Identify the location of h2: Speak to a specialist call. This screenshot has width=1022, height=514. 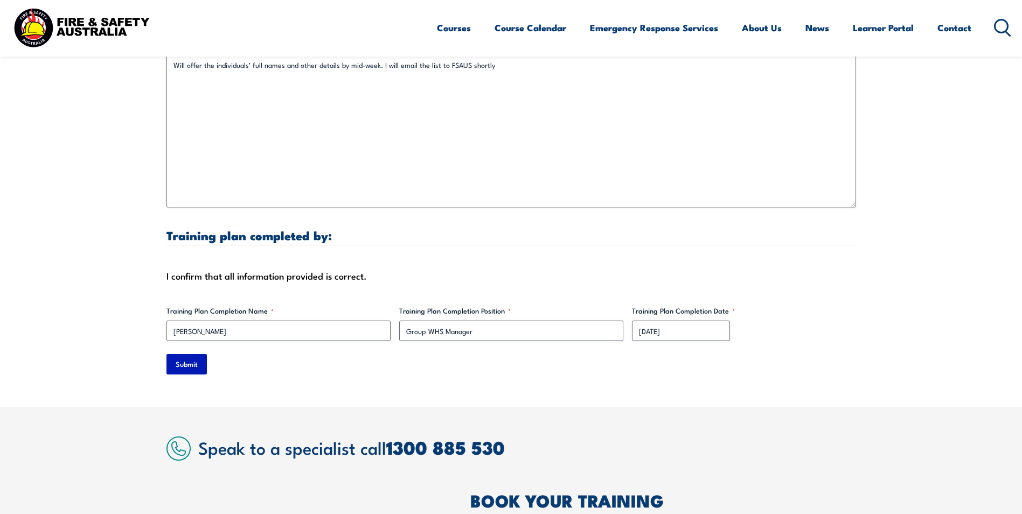
(527, 447).